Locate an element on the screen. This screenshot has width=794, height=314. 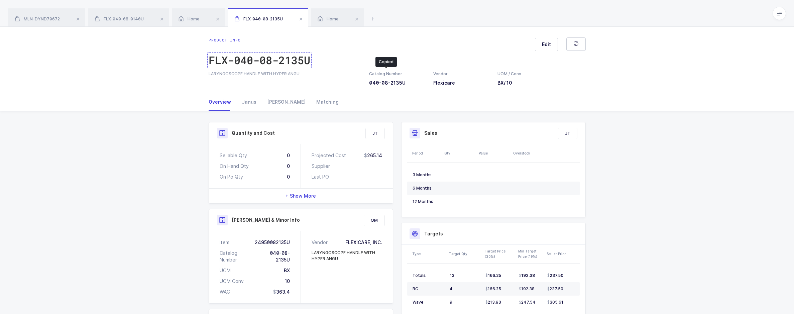
div: UOM is located at coordinates (225, 270).